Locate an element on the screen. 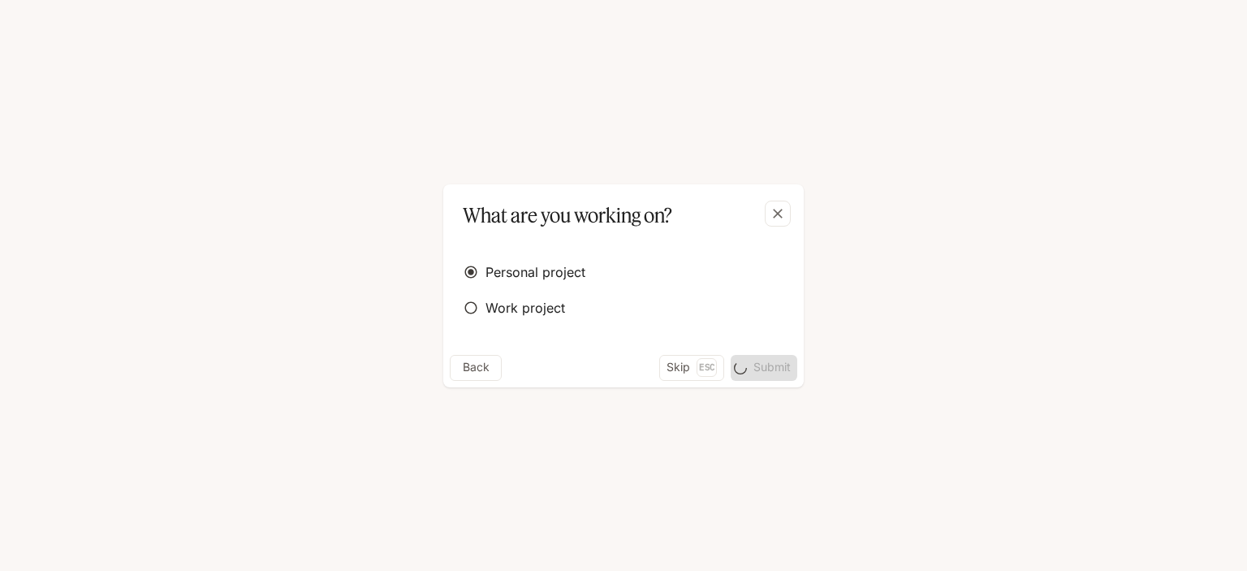 This screenshot has height=571, width=1247. p: Esc is located at coordinates (707, 367).